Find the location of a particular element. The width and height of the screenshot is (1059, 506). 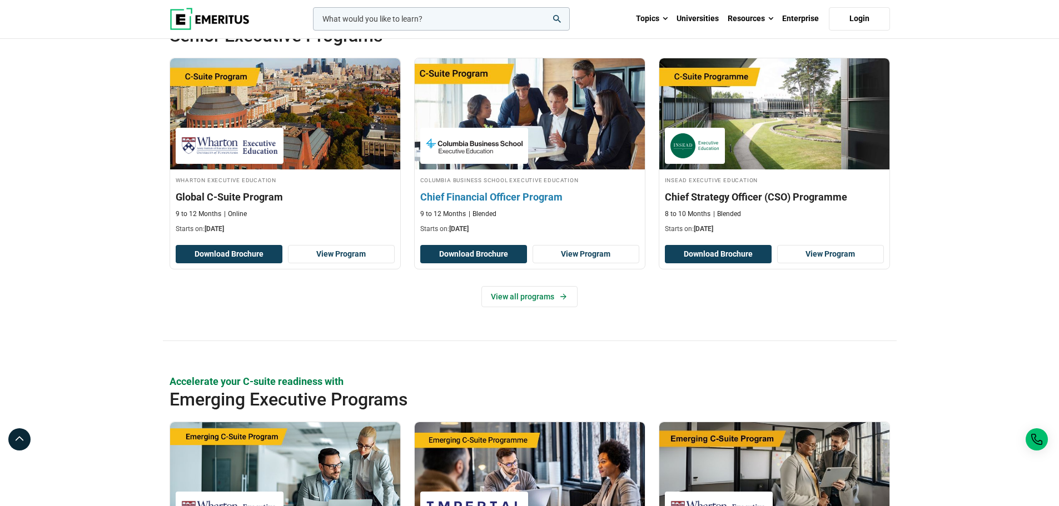

h4: Wharton Executive Education is located at coordinates (285, 179).